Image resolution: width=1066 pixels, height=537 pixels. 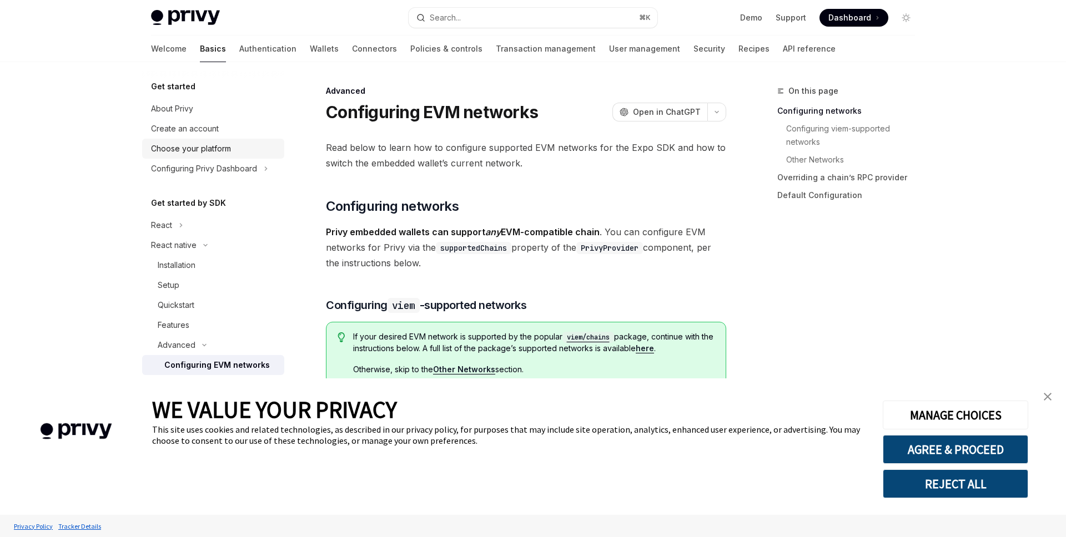 What do you see at coordinates (790, 18) in the screenshot?
I see `a: Support` at bounding box center [790, 18].